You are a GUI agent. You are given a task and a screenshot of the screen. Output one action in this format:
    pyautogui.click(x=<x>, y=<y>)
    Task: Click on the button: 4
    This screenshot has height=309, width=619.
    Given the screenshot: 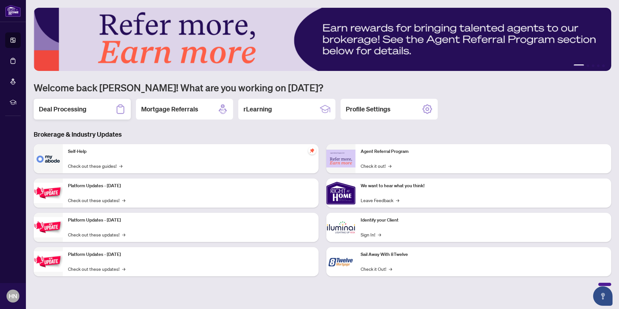 What is the action you would take?
    pyautogui.click(x=599, y=66)
    